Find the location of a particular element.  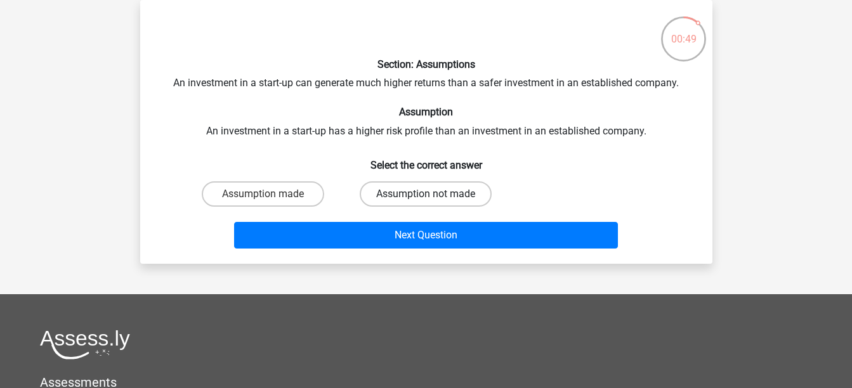

h6: Assumption is located at coordinates (426, 112).